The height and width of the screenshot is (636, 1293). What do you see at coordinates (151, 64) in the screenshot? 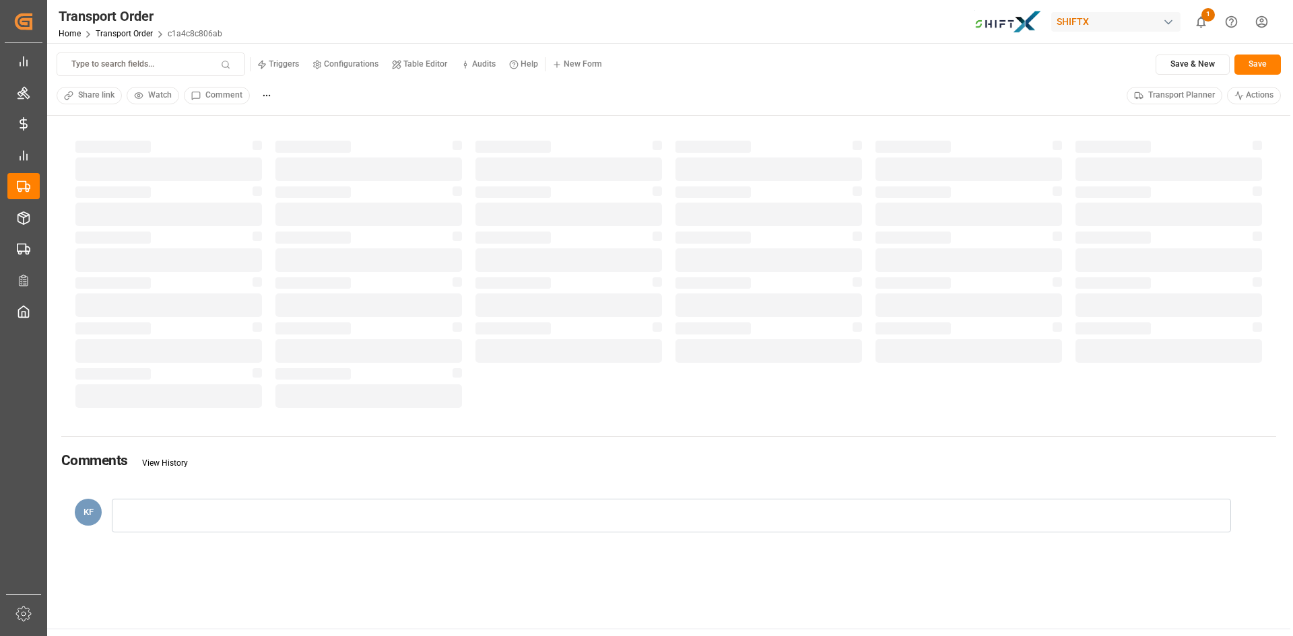
I see `button: Type to search fields...` at bounding box center [151, 64].